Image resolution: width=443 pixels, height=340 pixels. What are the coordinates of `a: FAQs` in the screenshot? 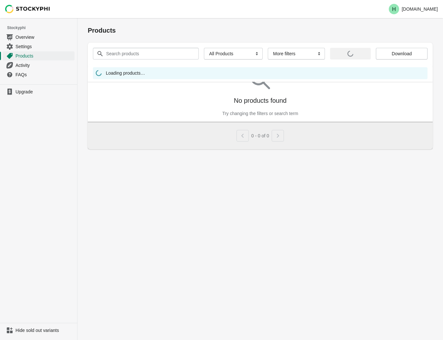 It's located at (38, 74).